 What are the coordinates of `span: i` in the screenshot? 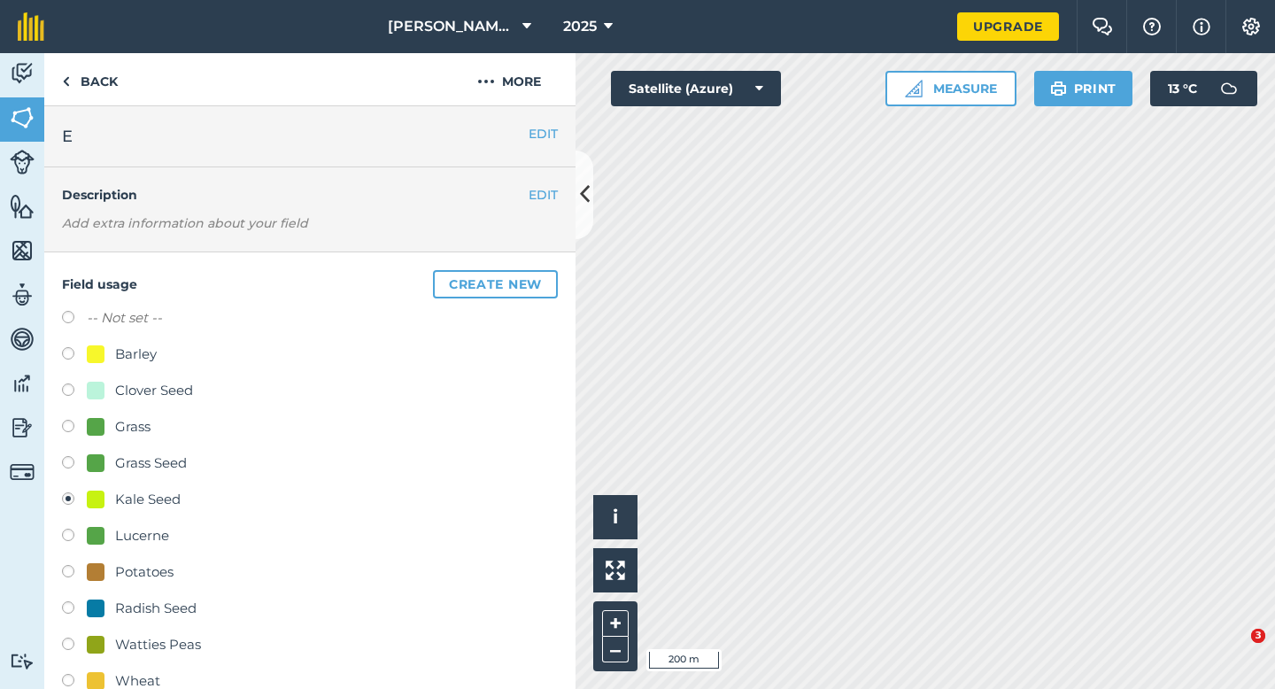 It's located at (616, 516).